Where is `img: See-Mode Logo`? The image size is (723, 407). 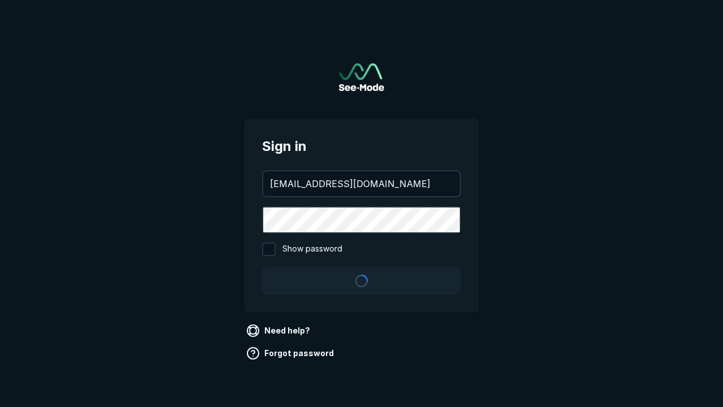 img: See-Mode Logo is located at coordinates (362, 77).